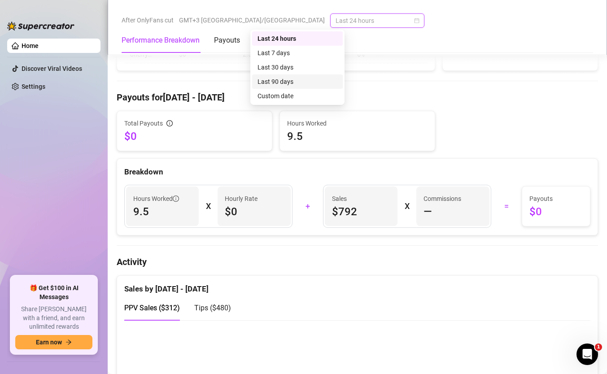  I want to click on span: Sales, so click(361, 199).